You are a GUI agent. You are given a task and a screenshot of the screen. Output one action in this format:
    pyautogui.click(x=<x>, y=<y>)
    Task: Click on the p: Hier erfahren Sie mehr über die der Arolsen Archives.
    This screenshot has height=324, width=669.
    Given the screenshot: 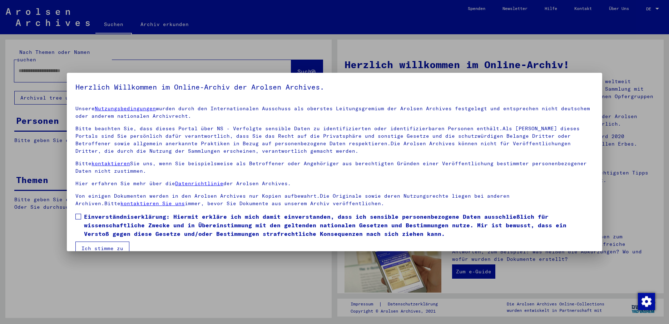 What is the action you would take?
    pyautogui.click(x=334, y=184)
    